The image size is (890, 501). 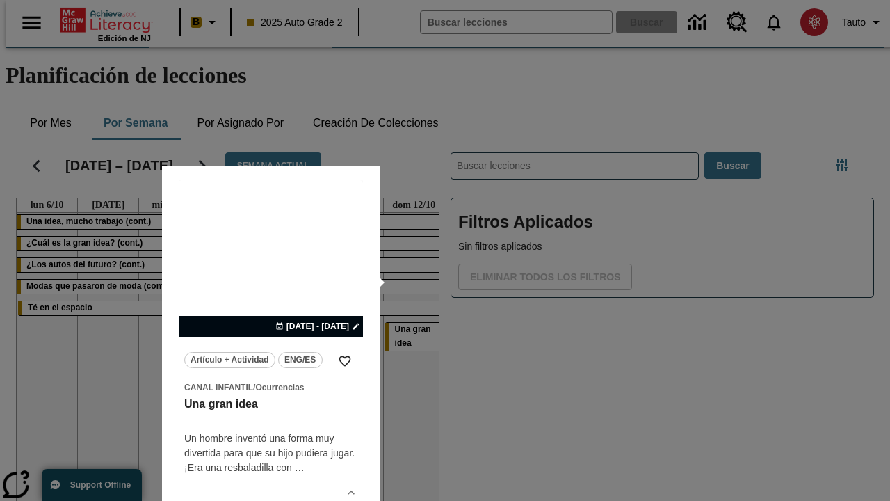 I want to click on span: Artículo + Actividad, so click(x=229, y=359).